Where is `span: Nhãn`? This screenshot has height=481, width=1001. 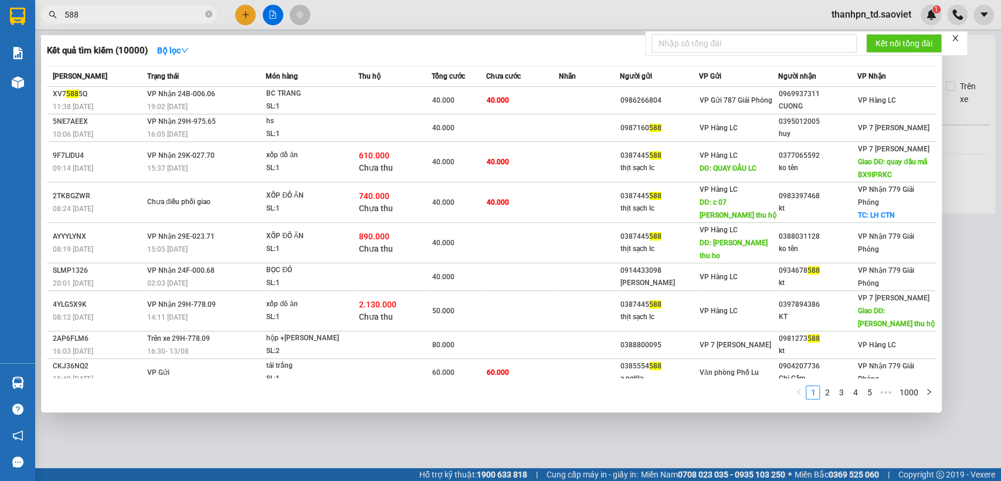 span: Nhãn is located at coordinates (567, 76).